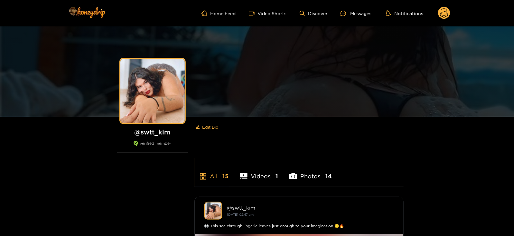 This screenshot has width=514, height=236. Describe the element at coordinates (356, 13) in the screenshot. I see `div: Messages` at that location.